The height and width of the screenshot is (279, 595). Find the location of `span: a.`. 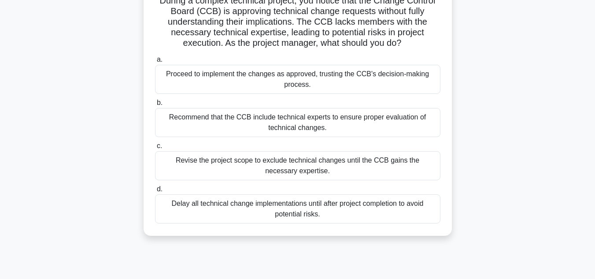

span: a. is located at coordinates (159, 59).